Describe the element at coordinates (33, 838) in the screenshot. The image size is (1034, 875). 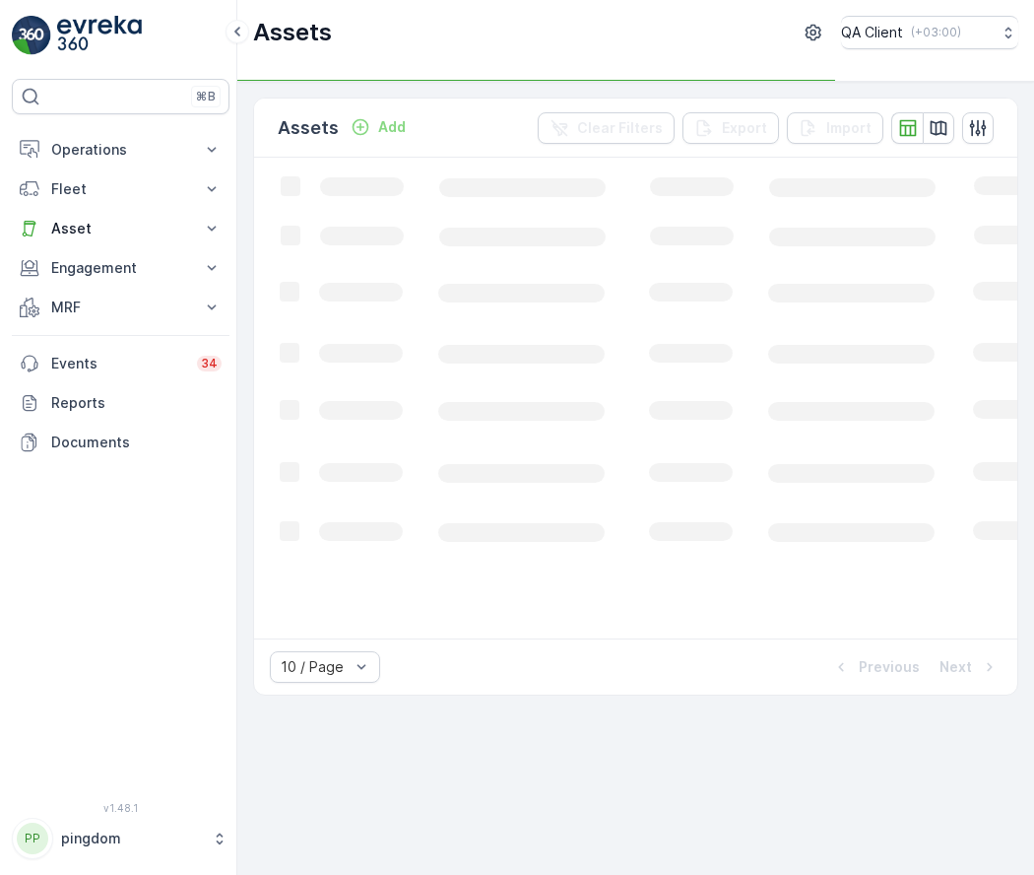
I see `div: PP` at that location.